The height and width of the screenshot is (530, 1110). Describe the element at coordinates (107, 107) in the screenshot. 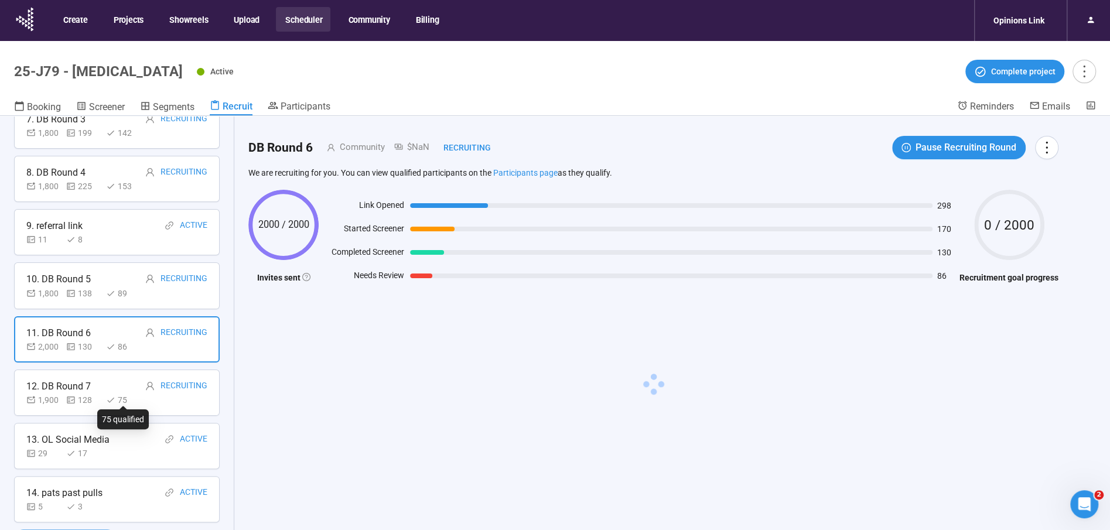

I see `span: Screener` at that location.